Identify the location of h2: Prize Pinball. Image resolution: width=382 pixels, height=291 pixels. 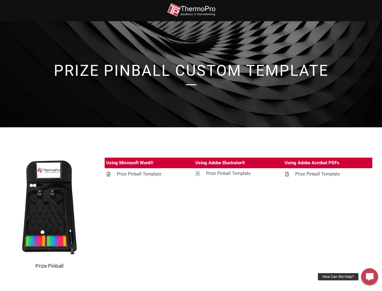
(50, 266).